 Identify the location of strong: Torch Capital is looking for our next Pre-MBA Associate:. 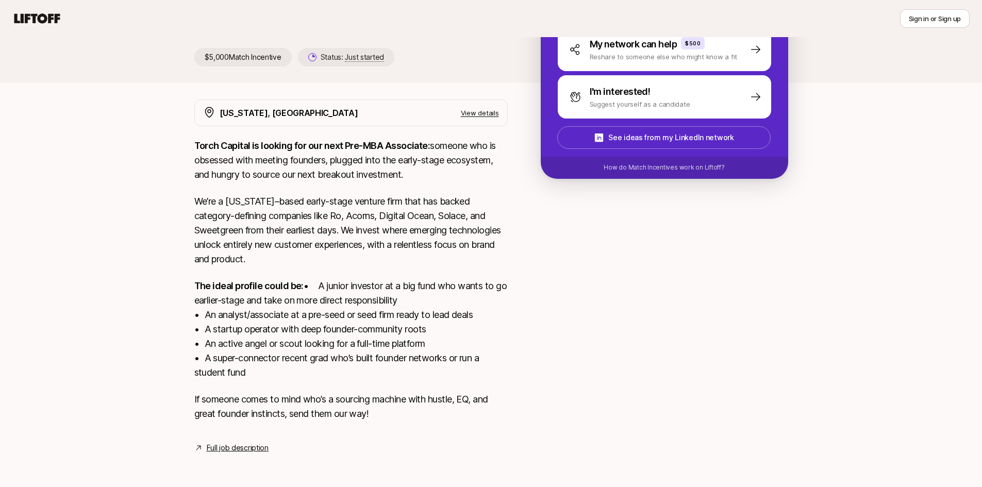
(312, 145).